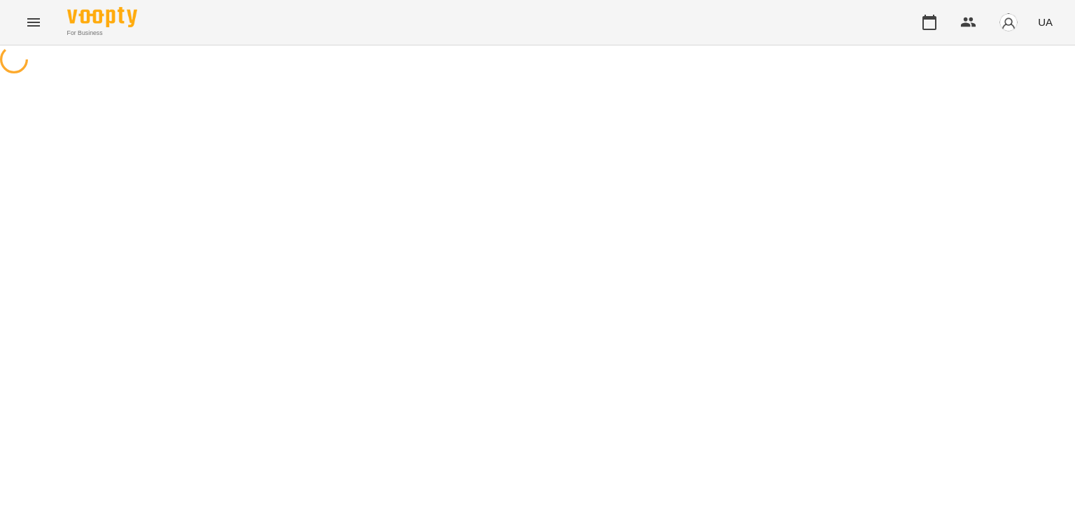 Image resolution: width=1075 pixels, height=516 pixels. I want to click on span: UA, so click(1045, 22).